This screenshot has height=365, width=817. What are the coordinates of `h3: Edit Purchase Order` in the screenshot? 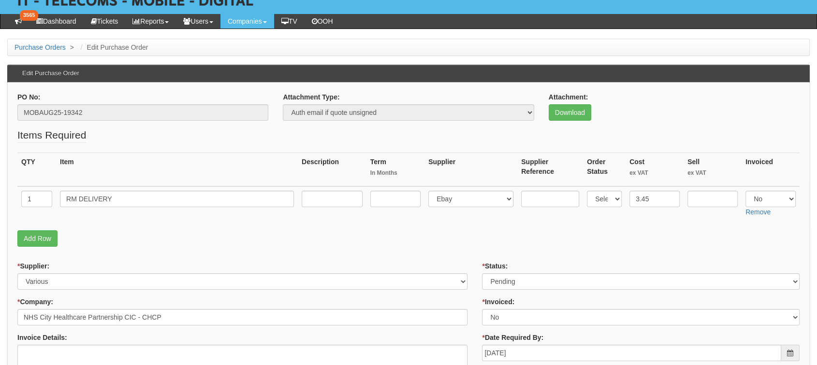 It's located at (51, 73).